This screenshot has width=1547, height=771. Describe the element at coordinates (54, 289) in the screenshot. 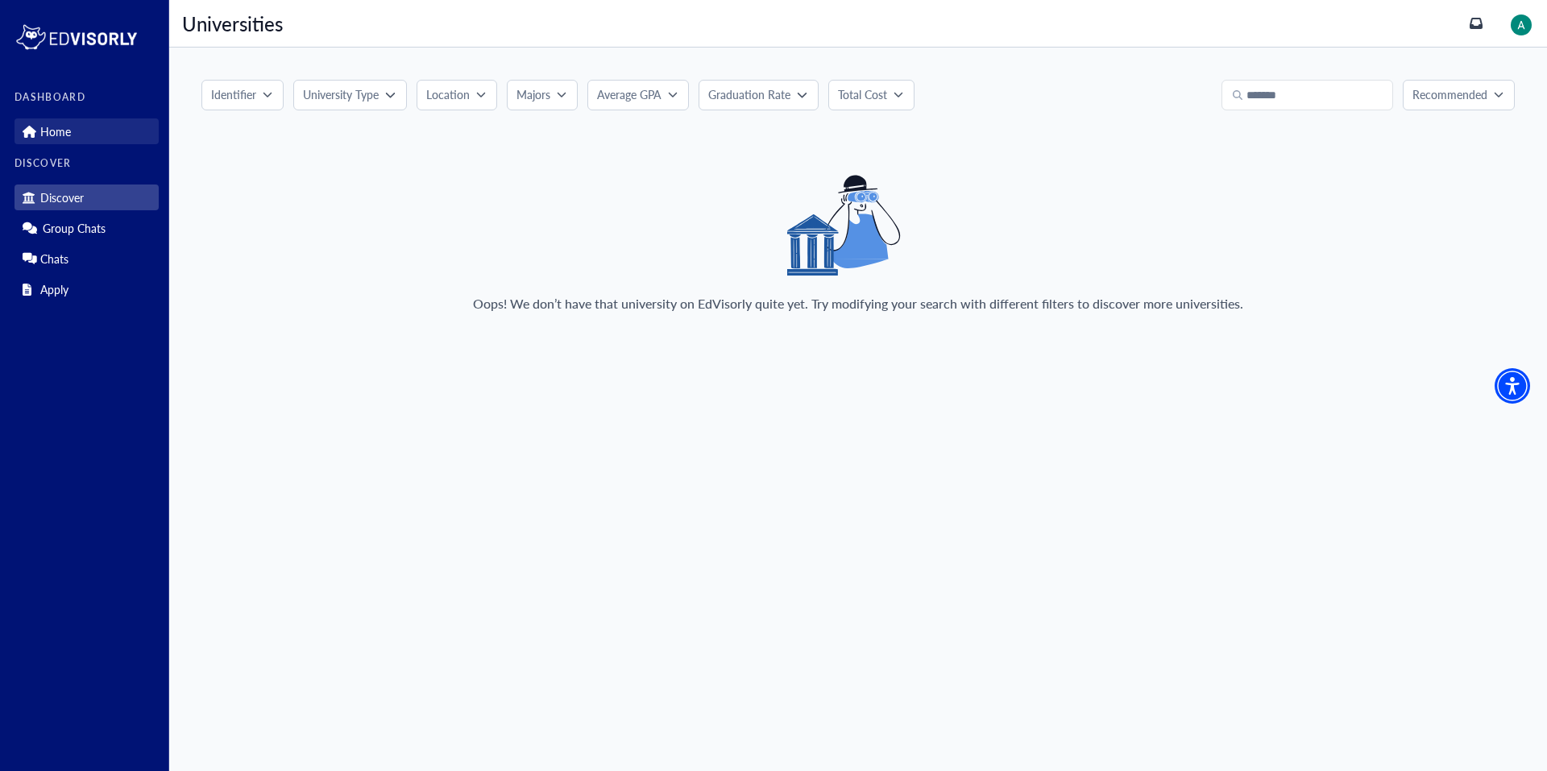

I see `p: Apply` at that location.